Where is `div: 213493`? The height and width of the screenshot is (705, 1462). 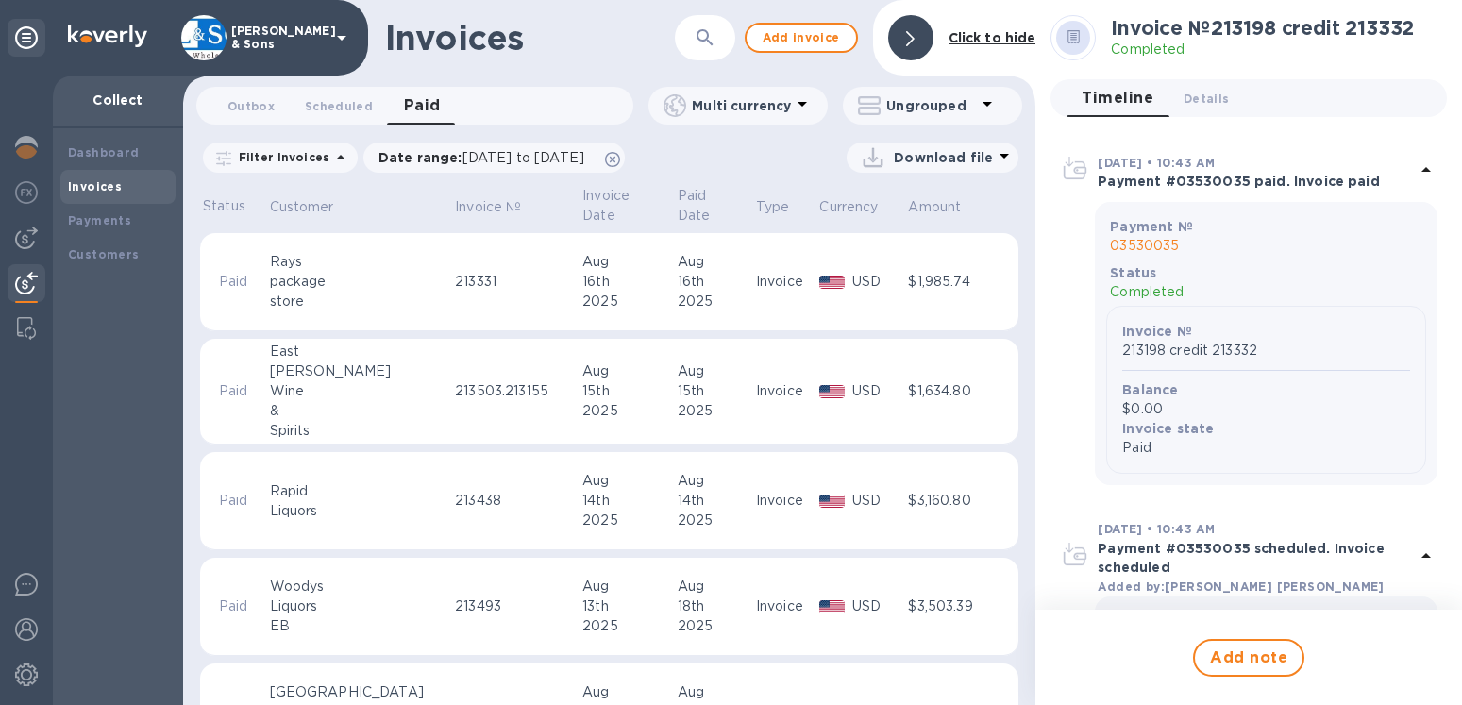
div: 213493 is located at coordinates (515, 606).